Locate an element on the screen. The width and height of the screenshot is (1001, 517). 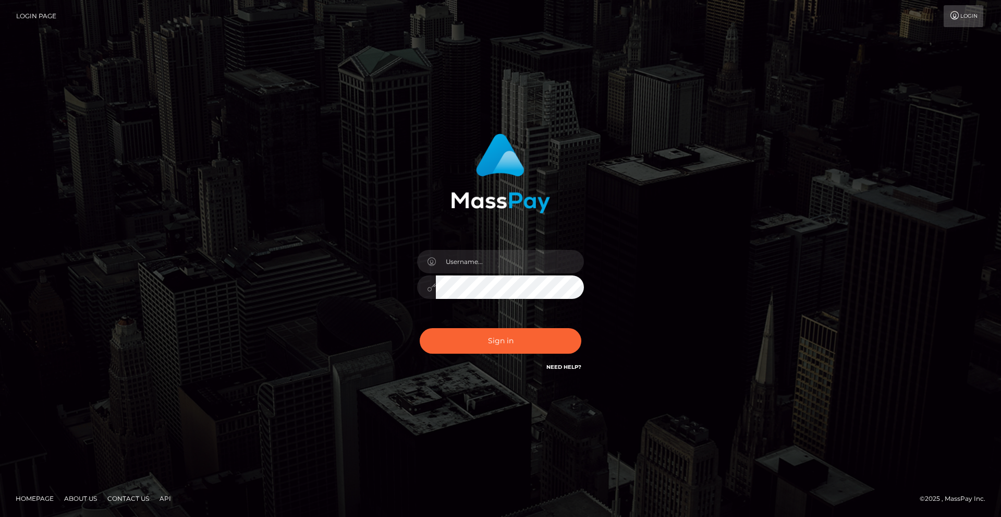
div: © 2025 , MassPay Inc. is located at coordinates (957, 499).